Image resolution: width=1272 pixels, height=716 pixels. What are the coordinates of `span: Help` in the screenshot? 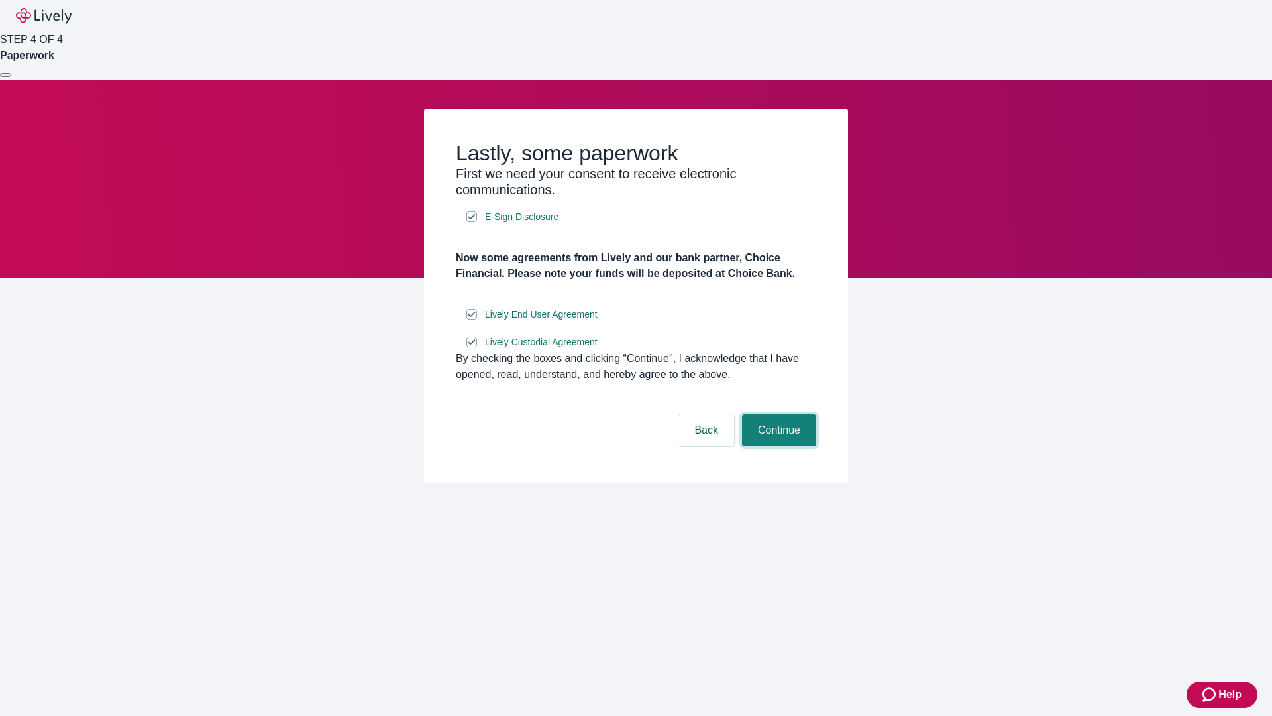 It's located at (1230, 695).